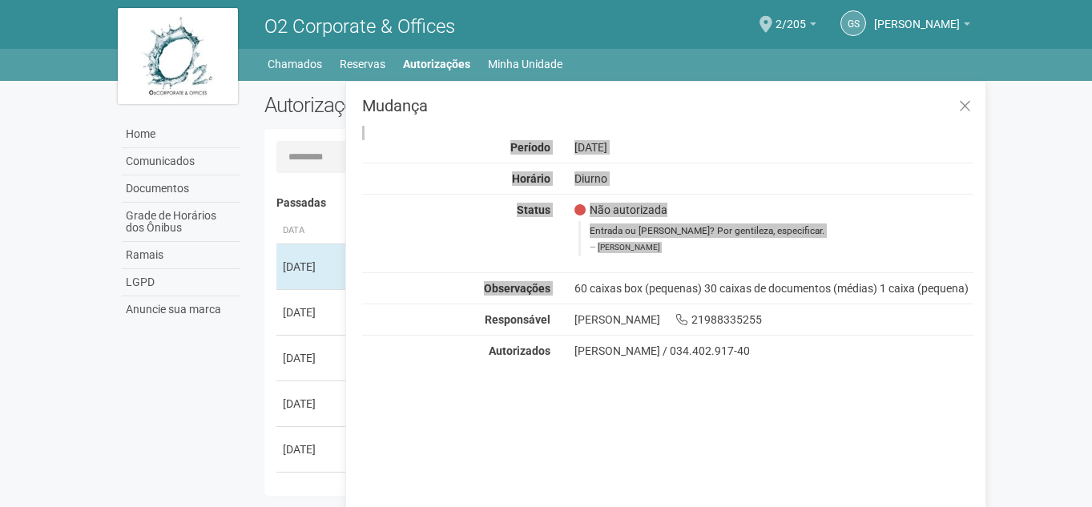 The image size is (1092, 507). Describe the element at coordinates (181, 256) in the screenshot. I see `a: Ramais` at that location.